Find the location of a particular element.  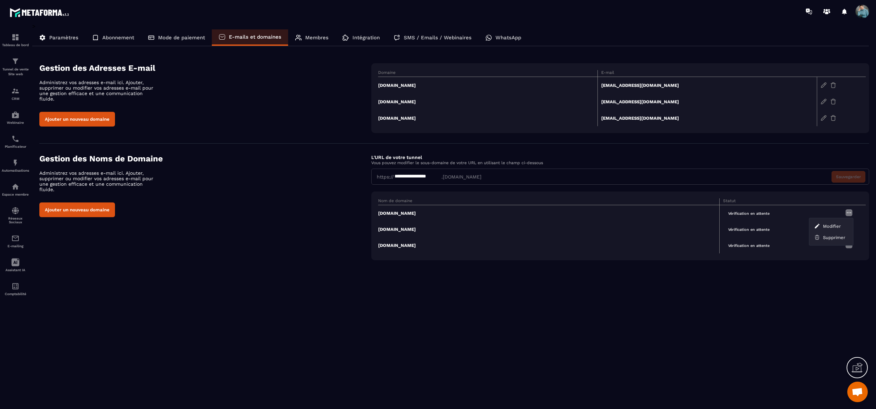

img: delete is located at coordinates (817, 237).